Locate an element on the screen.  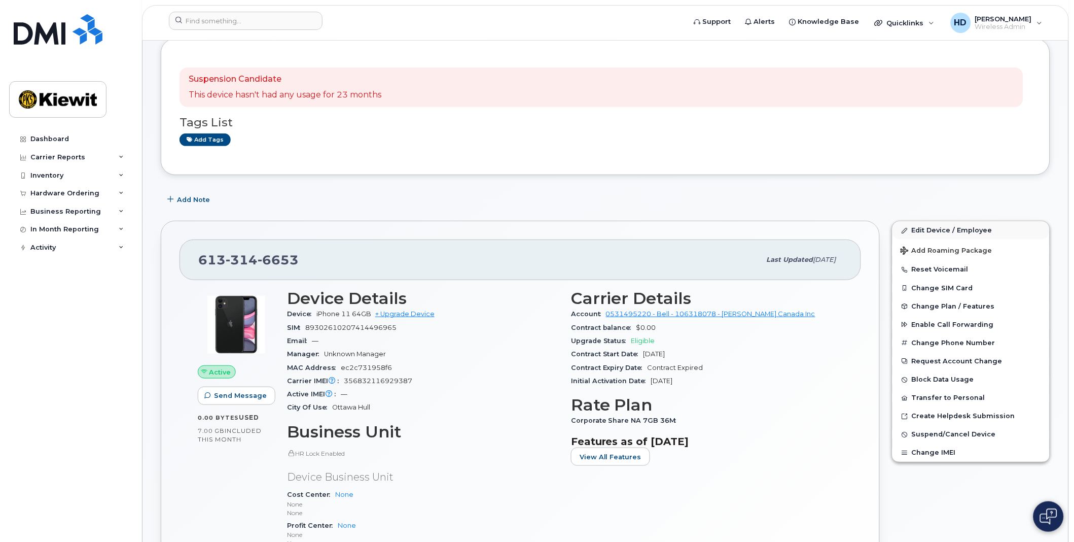
h3: Business Unit is located at coordinates (423, 432).